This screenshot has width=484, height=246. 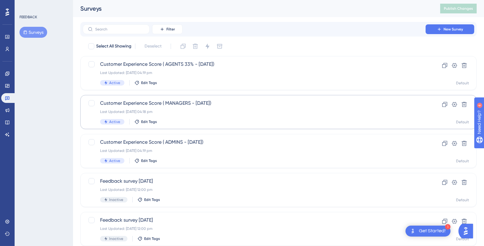 What do you see at coordinates (33, 32) in the screenshot?
I see `button: Surveys` at bounding box center [33, 32].